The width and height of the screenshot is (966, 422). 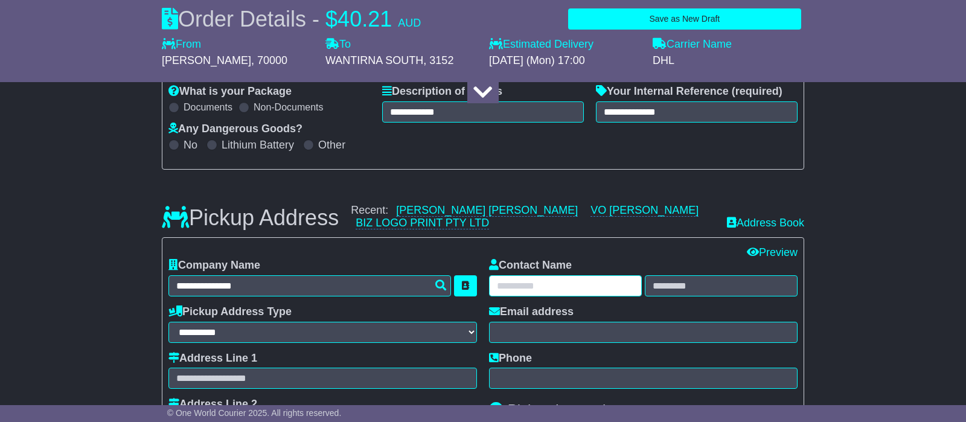 What do you see at coordinates (269, 60) in the screenshot?
I see `span: , 70000` at bounding box center [269, 60].